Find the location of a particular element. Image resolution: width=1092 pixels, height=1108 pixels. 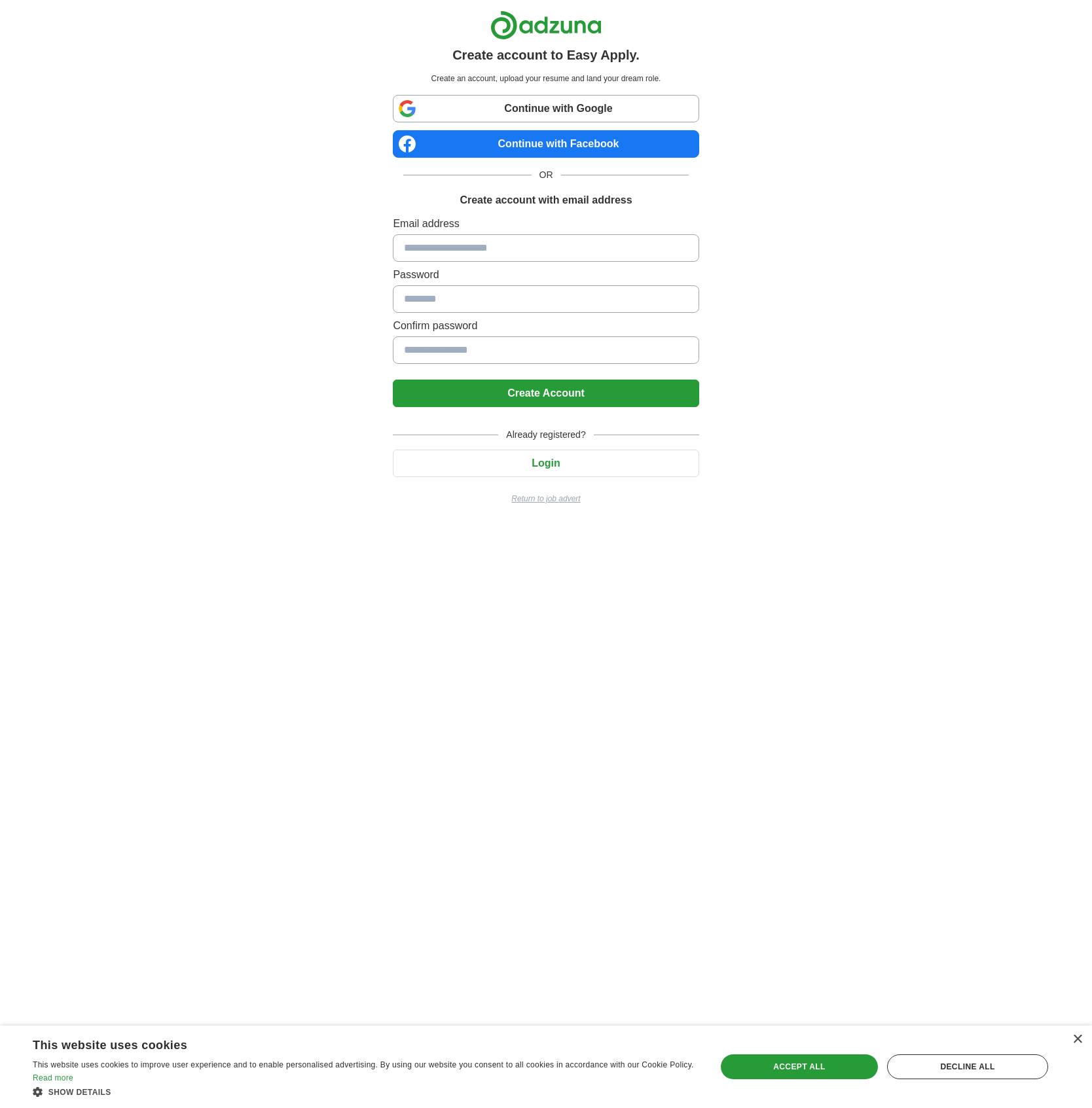

h1: Create account with email address is located at coordinates (546, 200).